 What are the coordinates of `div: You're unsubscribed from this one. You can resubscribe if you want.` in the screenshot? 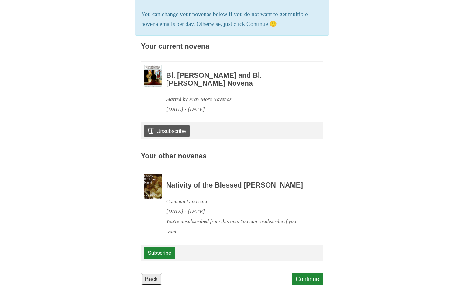 It's located at (236, 226).